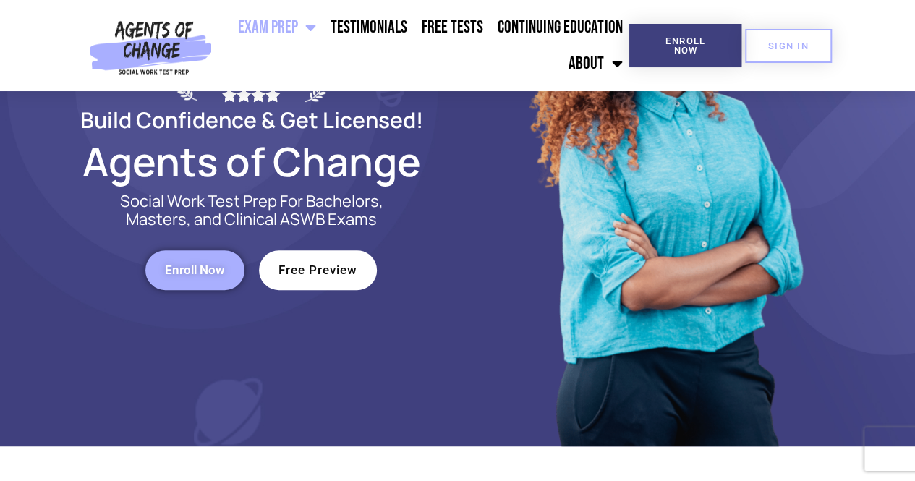 The height and width of the screenshot is (481, 915). I want to click on a: Continuing Education, so click(560, 28).